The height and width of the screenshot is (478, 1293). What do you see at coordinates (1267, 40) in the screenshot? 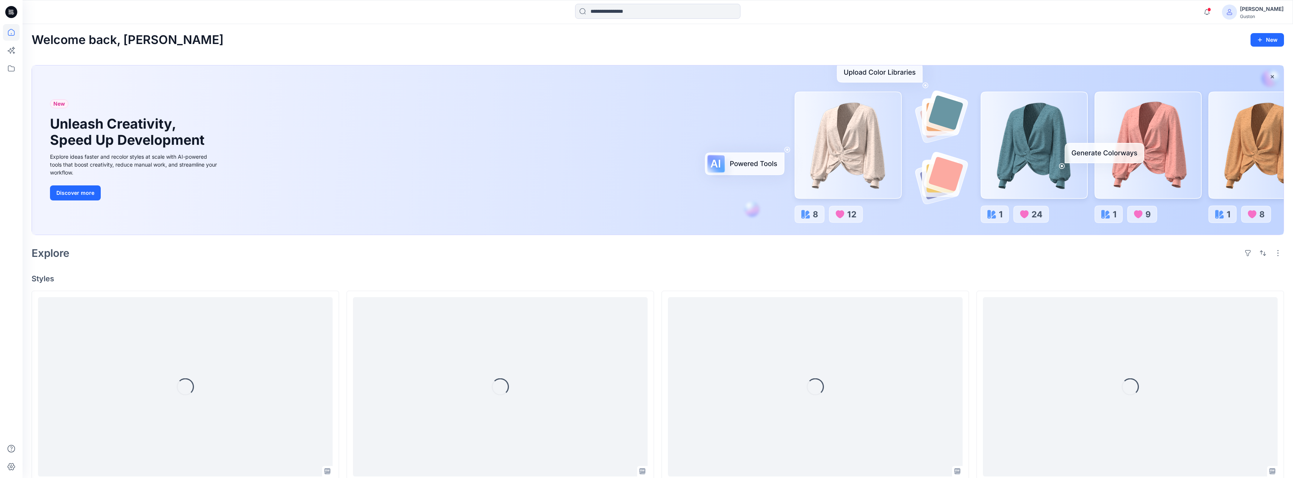
I see `button: New` at bounding box center [1267, 40].